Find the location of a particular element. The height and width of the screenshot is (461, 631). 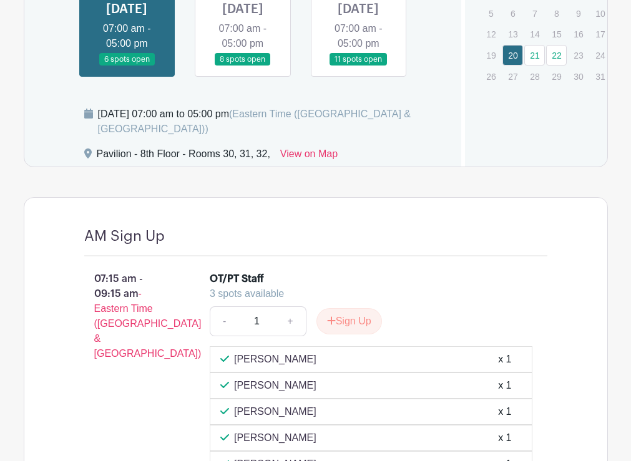

p: 8 is located at coordinates (556, 13).